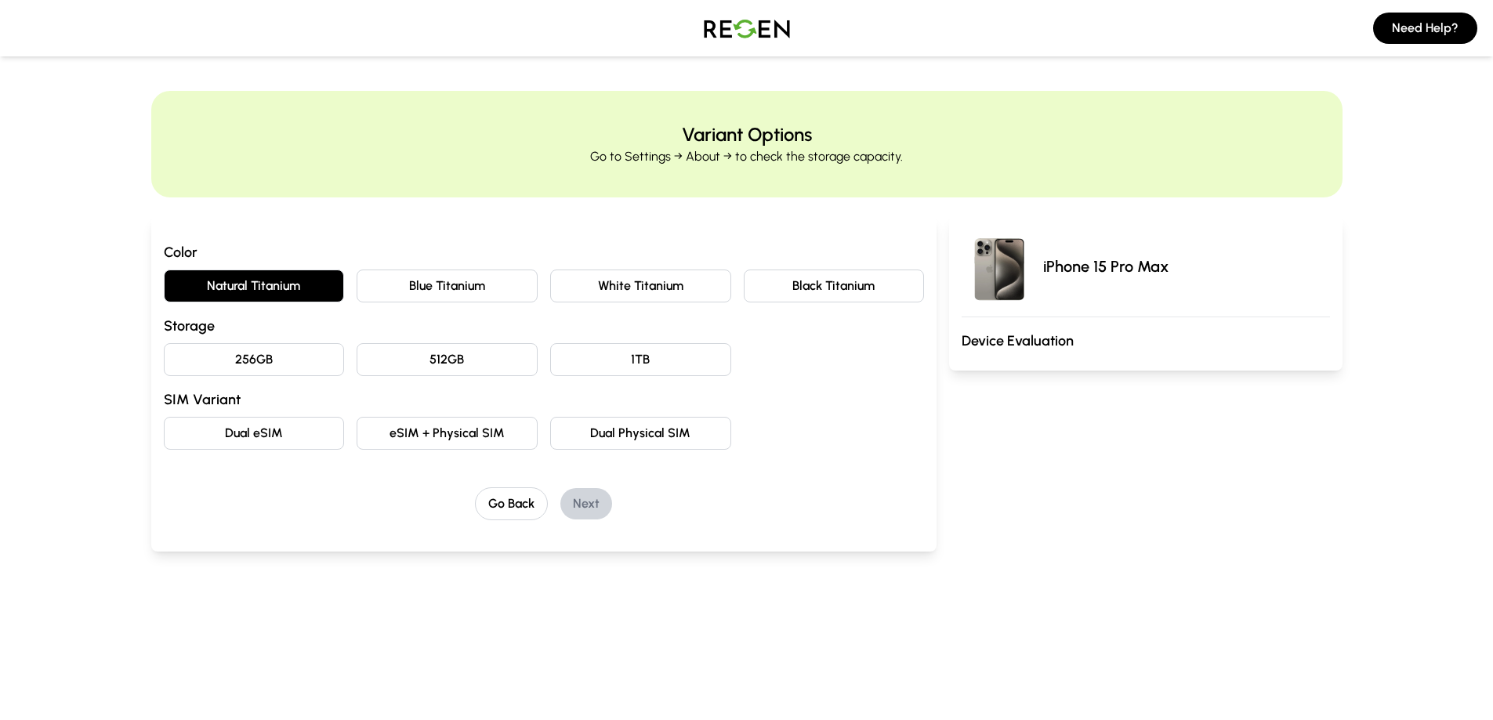 The image size is (1493, 720). What do you see at coordinates (447, 360) in the screenshot?
I see `button: 512GB` at bounding box center [447, 360].